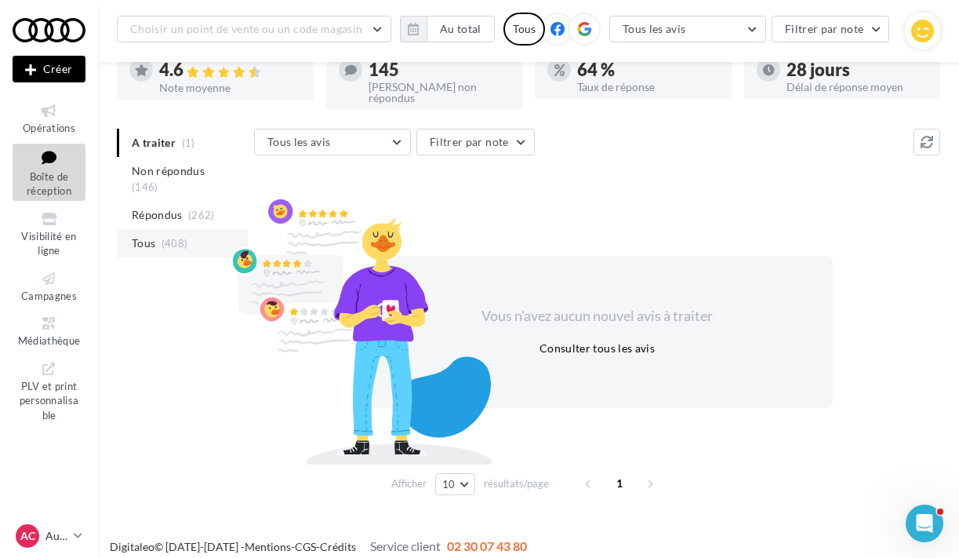 Image resolution: width=959 pixels, height=558 pixels. Describe the element at coordinates (254, 29) in the screenshot. I see `button: Choisir un point de vente ou un code magasin` at that location.